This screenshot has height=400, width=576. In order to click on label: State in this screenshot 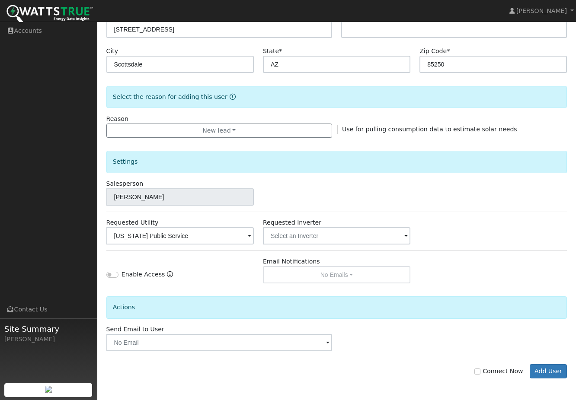, I will do `click(272, 51)`.